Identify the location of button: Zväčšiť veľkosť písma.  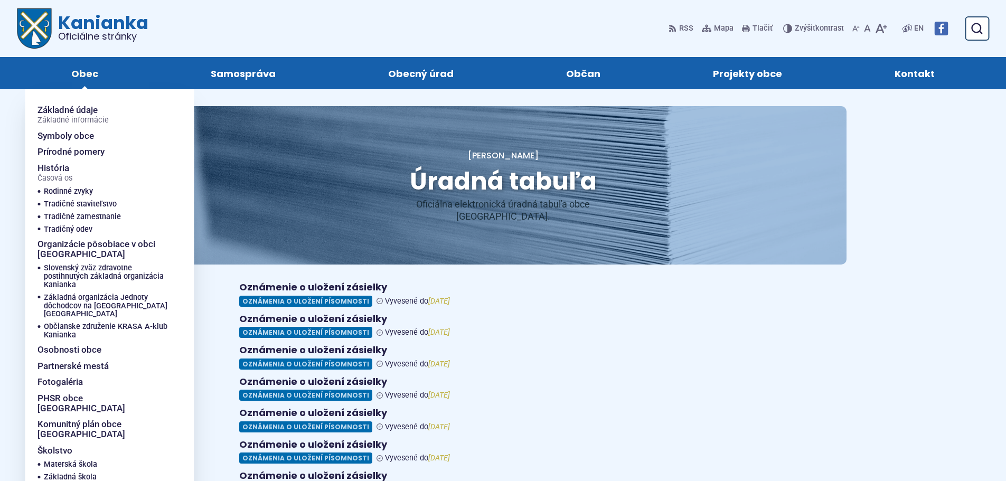
(881, 29).